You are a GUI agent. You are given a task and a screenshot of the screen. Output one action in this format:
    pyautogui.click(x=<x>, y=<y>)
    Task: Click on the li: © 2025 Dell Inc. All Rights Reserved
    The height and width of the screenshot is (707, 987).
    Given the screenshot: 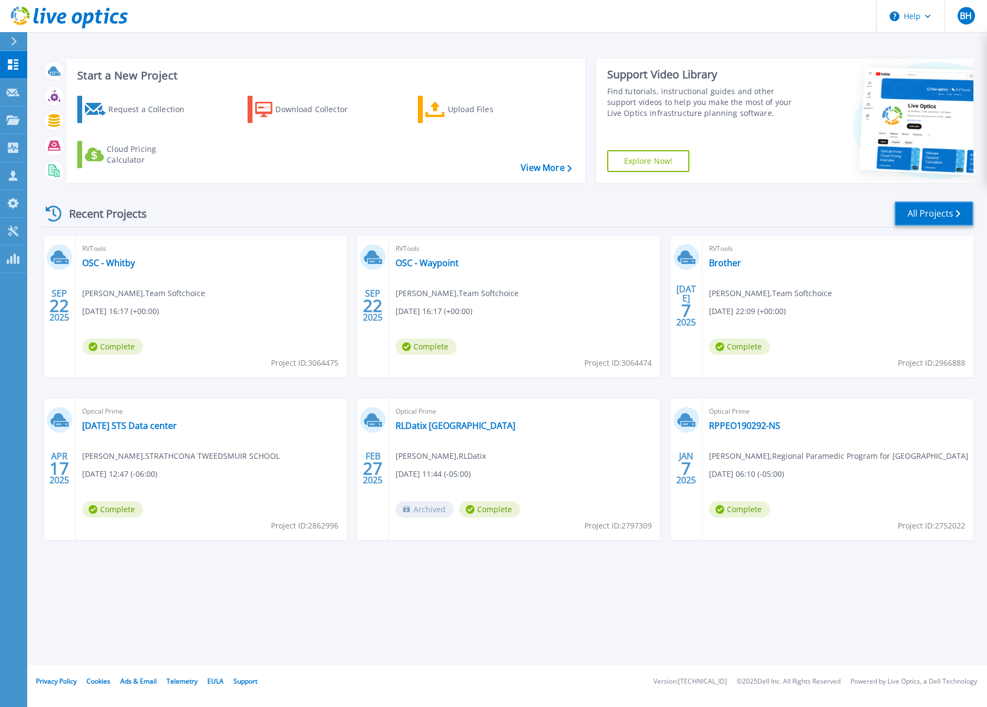 What is the action you would take?
    pyautogui.click(x=789, y=682)
    